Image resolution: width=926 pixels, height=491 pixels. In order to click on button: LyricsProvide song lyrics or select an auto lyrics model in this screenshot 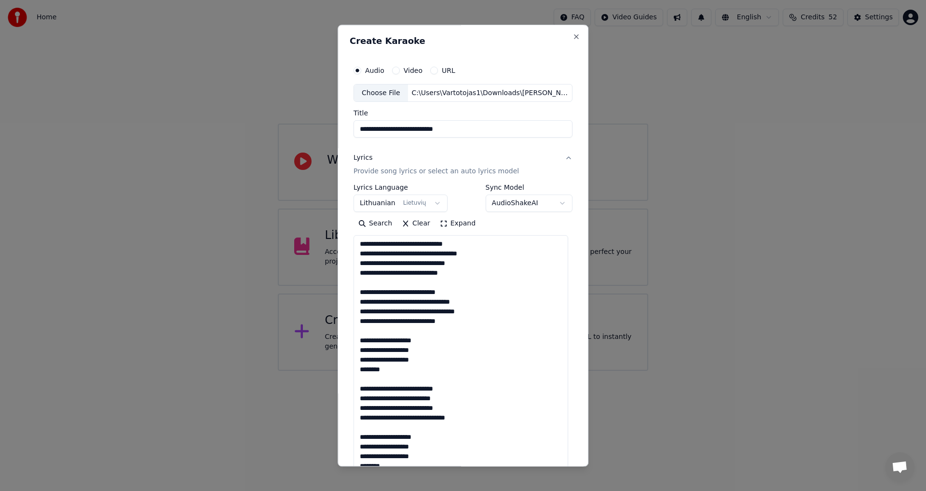, I will do `click(463, 165)`.